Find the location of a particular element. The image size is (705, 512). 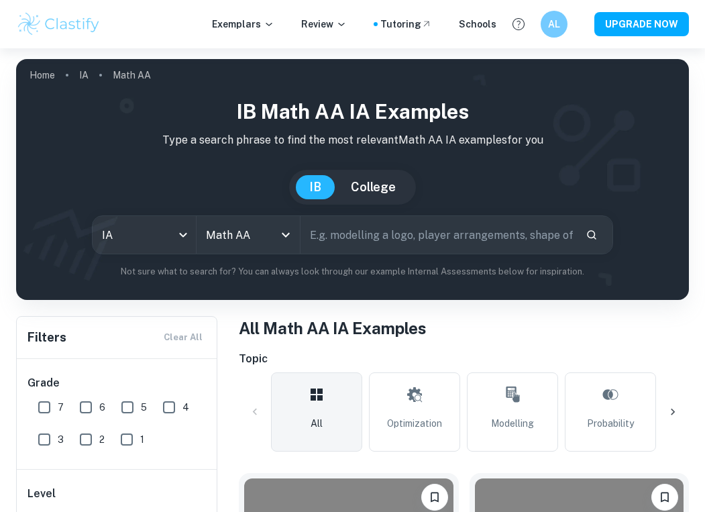

p: Exemplars is located at coordinates (243, 24).